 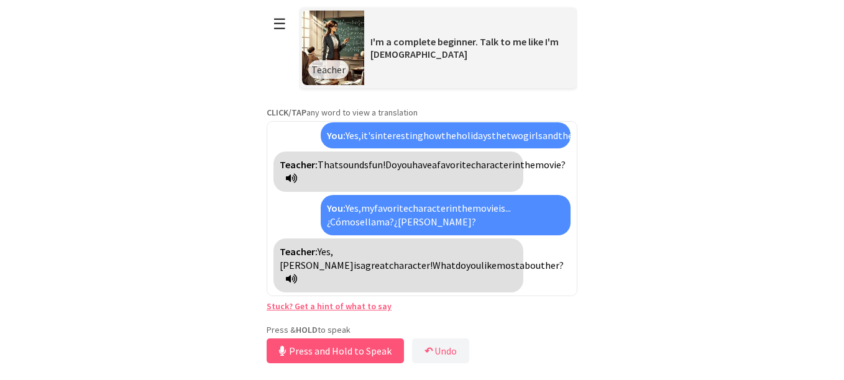 What do you see at coordinates (532, 265) in the screenshot?
I see `span: about` at bounding box center [532, 265].